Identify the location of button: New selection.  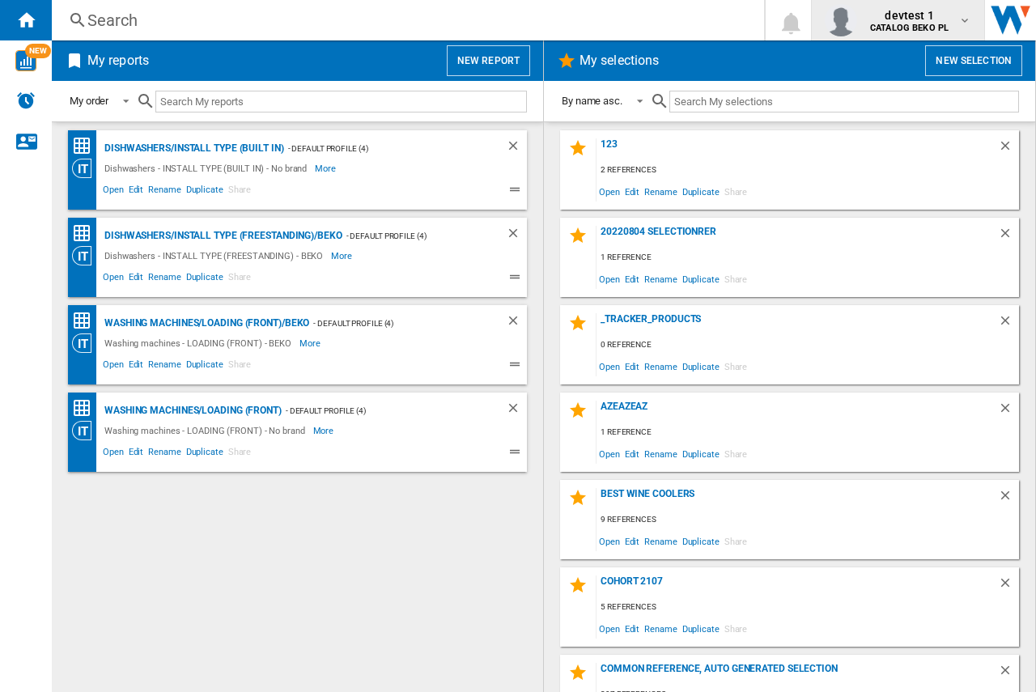
(974, 61).